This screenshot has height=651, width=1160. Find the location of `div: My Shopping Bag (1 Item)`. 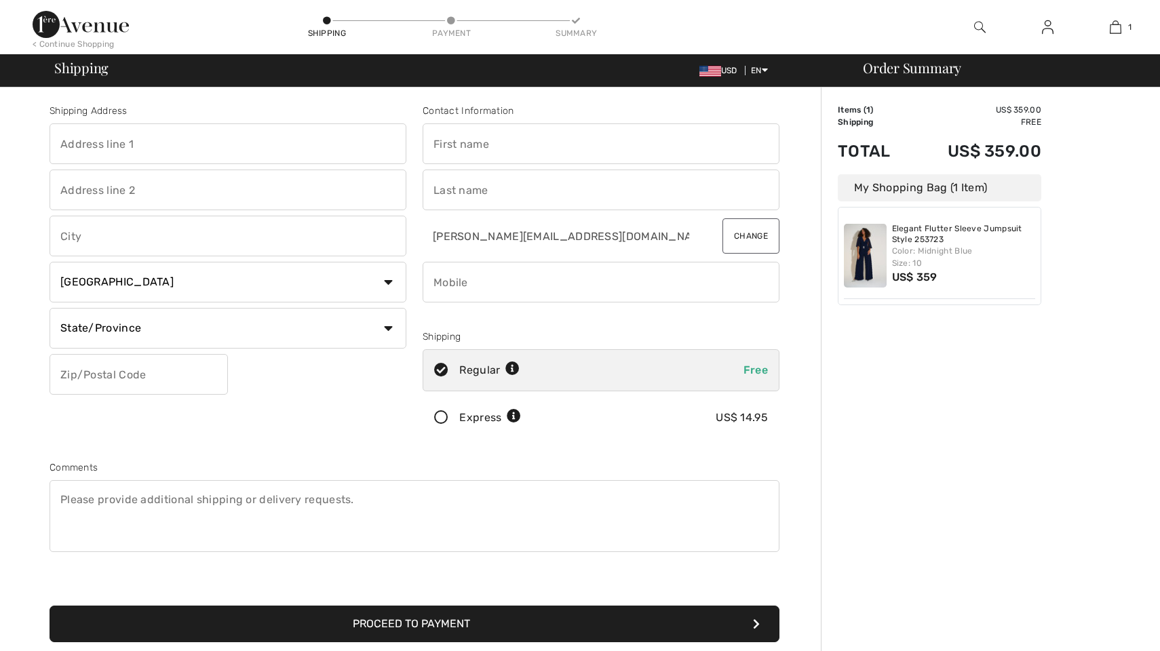

div: My Shopping Bag (1 Item) is located at coordinates (939, 188).